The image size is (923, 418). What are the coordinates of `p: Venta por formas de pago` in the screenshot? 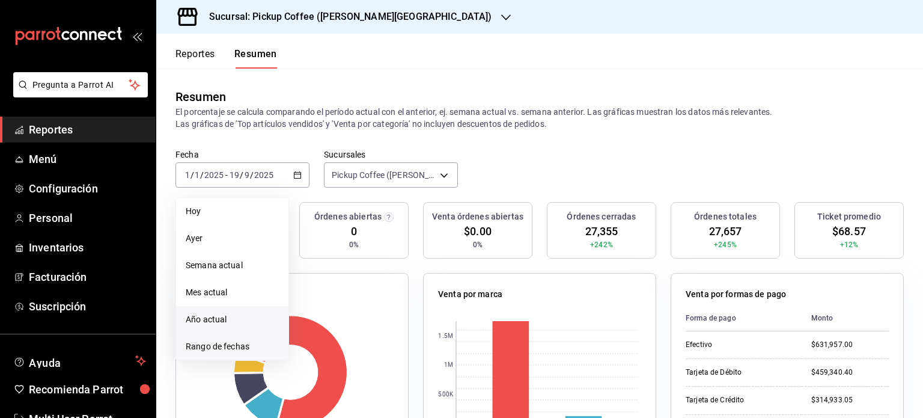 It's located at (736, 294).